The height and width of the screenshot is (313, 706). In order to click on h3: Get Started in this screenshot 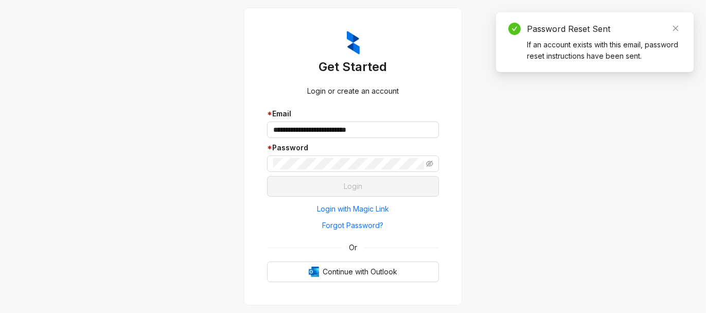, I will do `click(353, 67)`.